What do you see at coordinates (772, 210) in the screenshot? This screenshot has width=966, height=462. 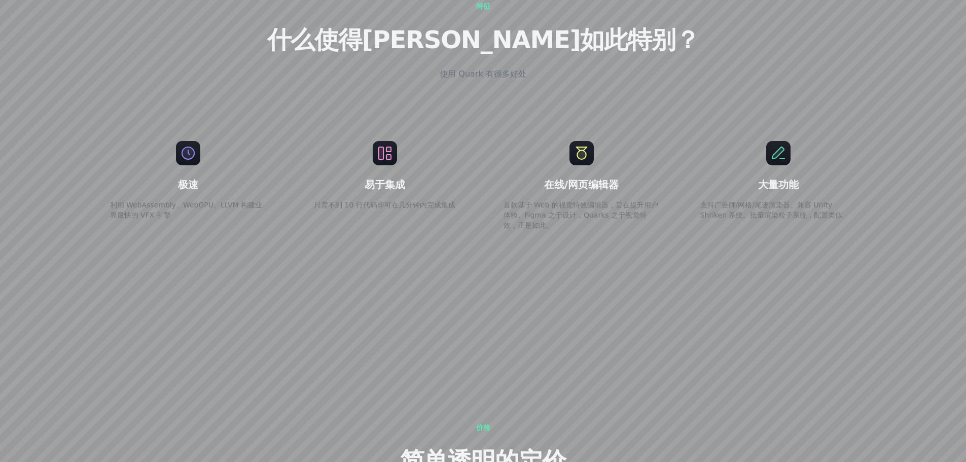 I see `font: 支持广告牌/网格/尾迹渲染器。兼容 Unity Shriken 系统。批量渲染粒子系统，配置类似` at bounding box center [772, 210].